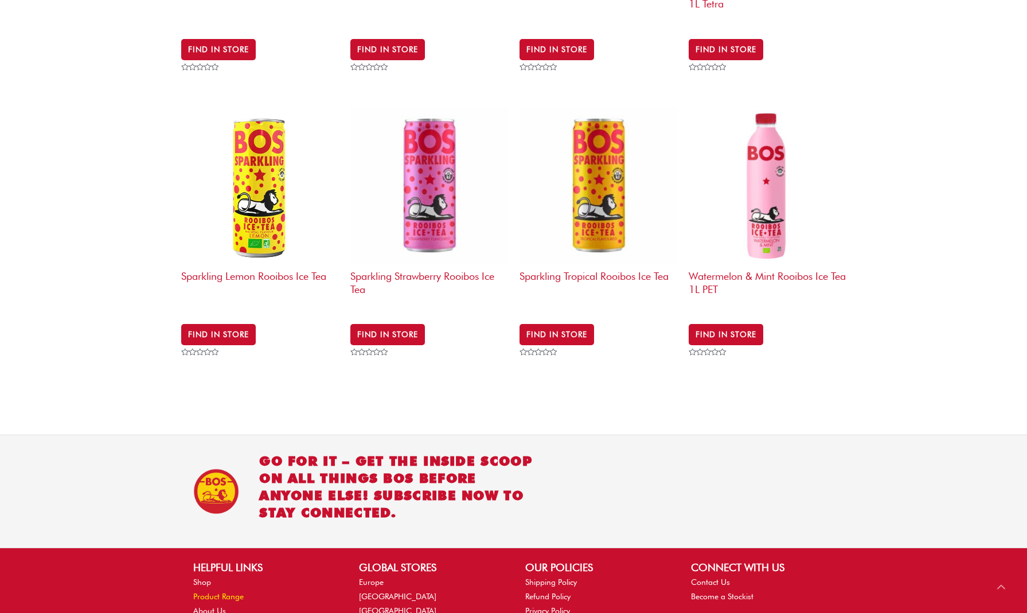 The width and height of the screenshot is (1027, 613). Describe the element at coordinates (264, 567) in the screenshot. I see `h2: HELPFUL LINKS` at that location.